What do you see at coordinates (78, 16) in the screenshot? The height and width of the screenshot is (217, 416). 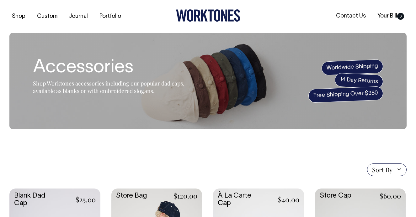 I see `a: Journal` at bounding box center [78, 16].